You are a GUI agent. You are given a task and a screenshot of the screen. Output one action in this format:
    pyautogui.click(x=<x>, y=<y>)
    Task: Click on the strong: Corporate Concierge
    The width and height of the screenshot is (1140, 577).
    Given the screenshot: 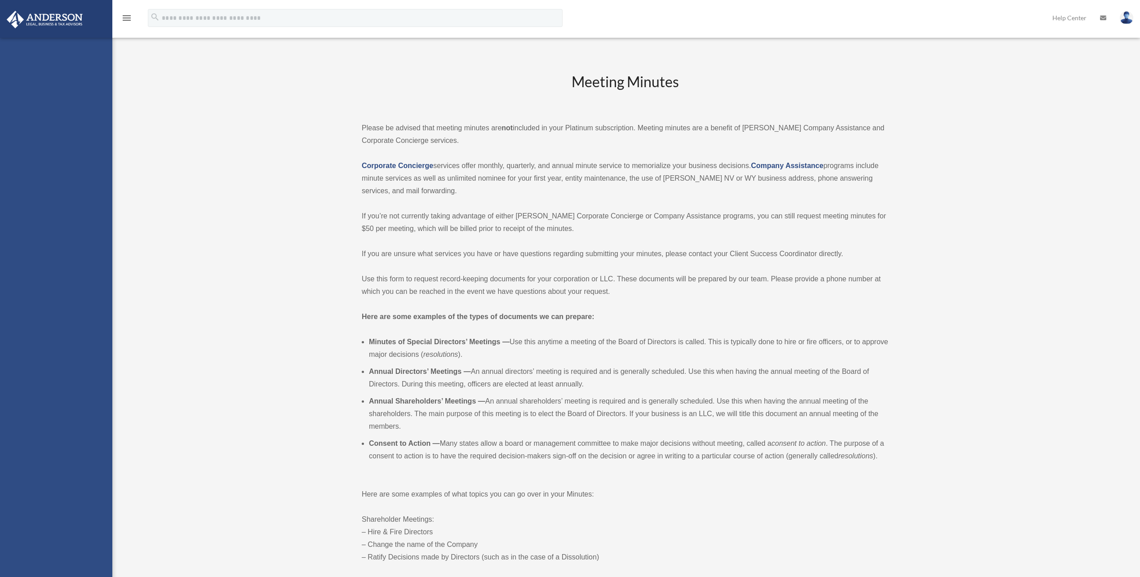 What is the action you would take?
    pyautogui.click(x=397, y=165)
    